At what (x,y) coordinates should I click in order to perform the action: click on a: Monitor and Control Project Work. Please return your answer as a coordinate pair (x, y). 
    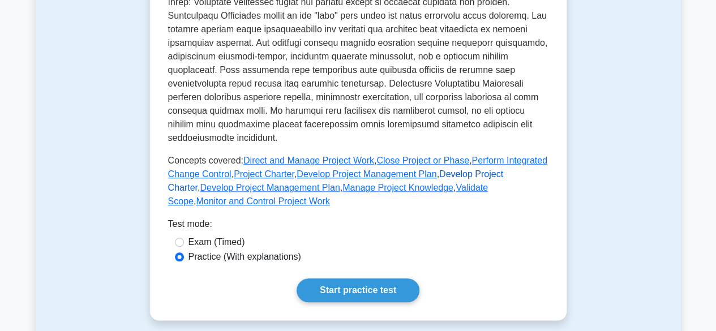
    Looking at the image, I should click on (263, 201).